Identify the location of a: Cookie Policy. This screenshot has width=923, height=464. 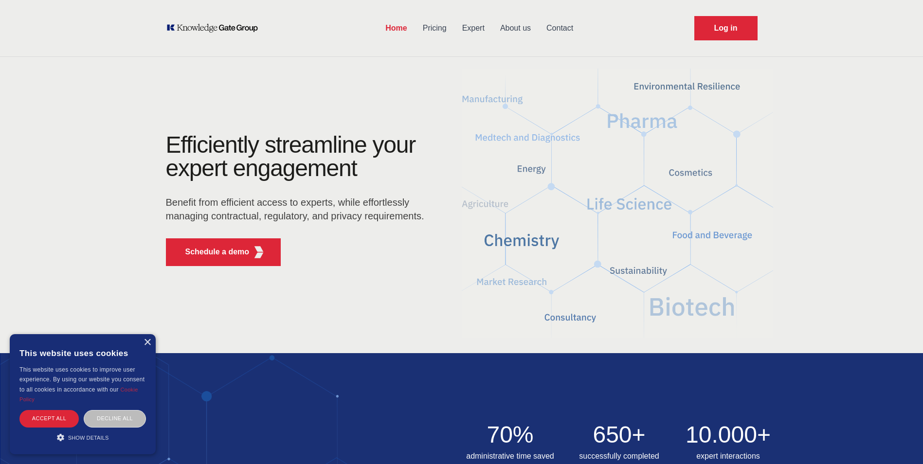
(79, 395).